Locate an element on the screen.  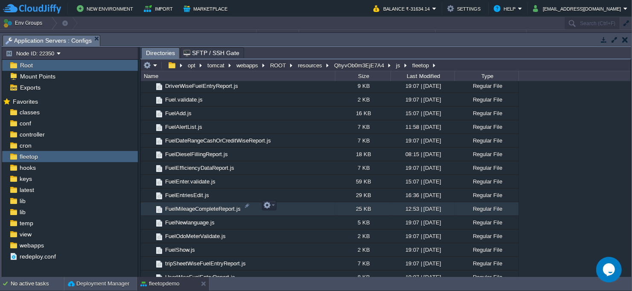
button: Node ID: 22350 is located at coordinates (31, 53).